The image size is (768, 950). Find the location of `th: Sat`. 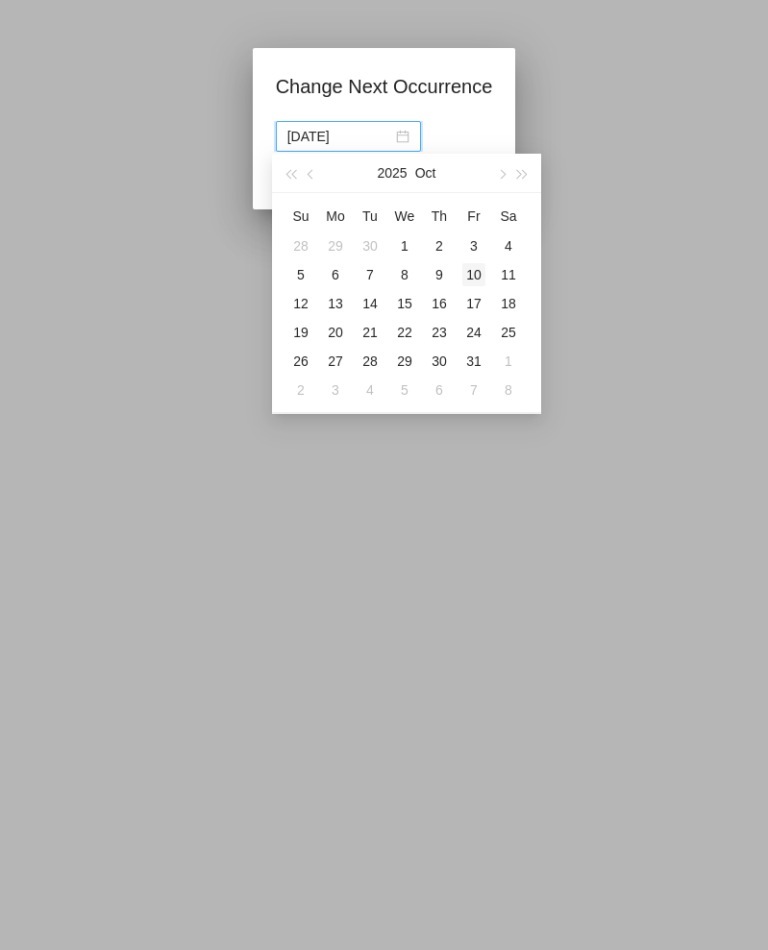

th: Sat is located at coordinates (508, 216).